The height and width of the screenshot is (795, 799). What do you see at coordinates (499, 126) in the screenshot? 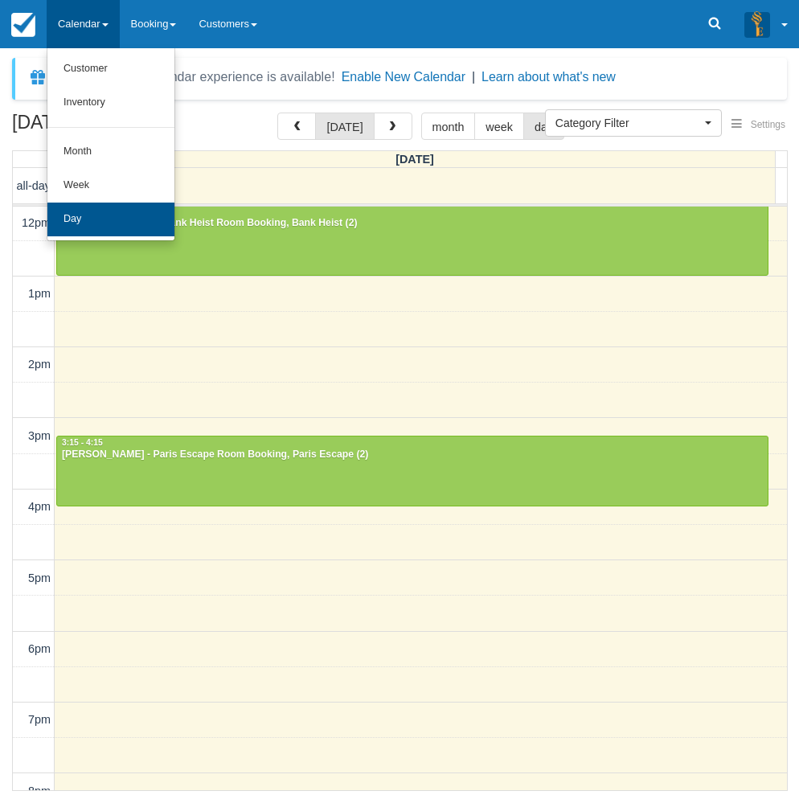
I see `button: week` at bounding box center [499, 126].